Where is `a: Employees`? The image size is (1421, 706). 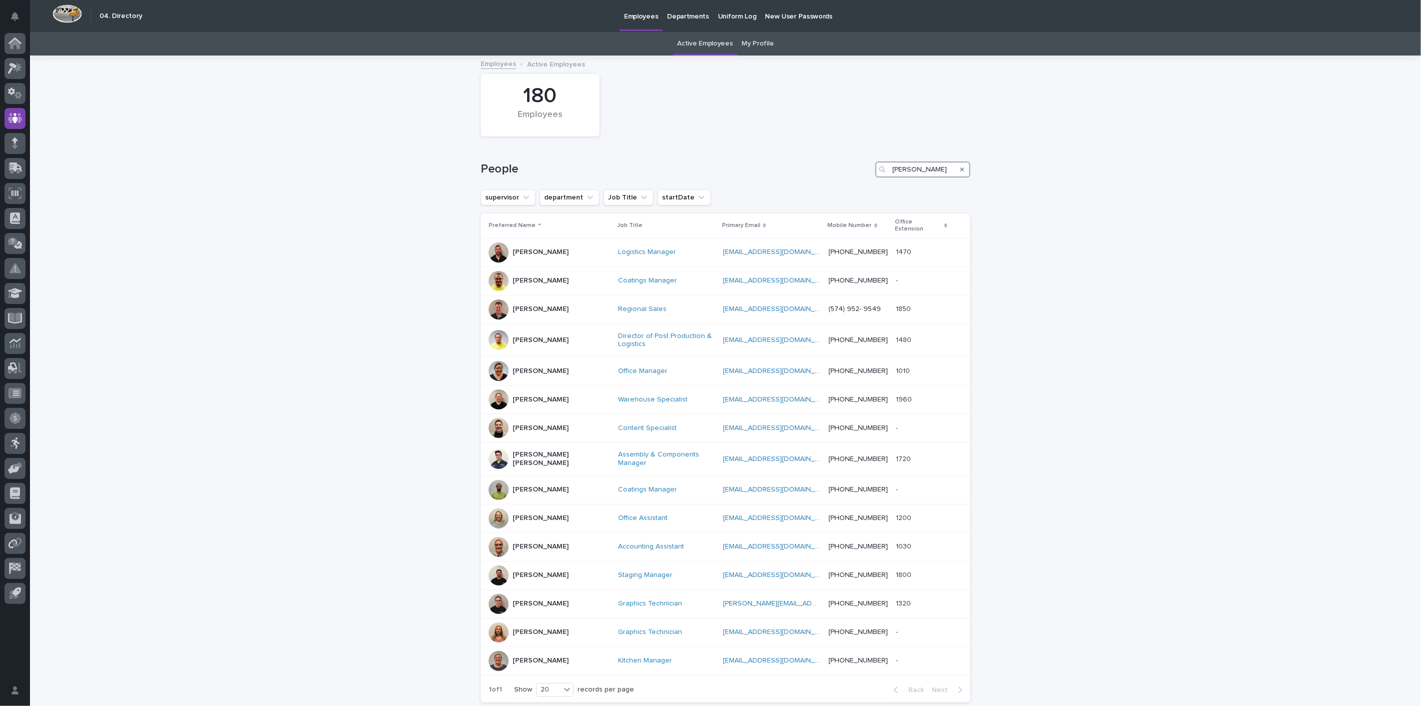
a: Employees is located at coordinates (498, 63).